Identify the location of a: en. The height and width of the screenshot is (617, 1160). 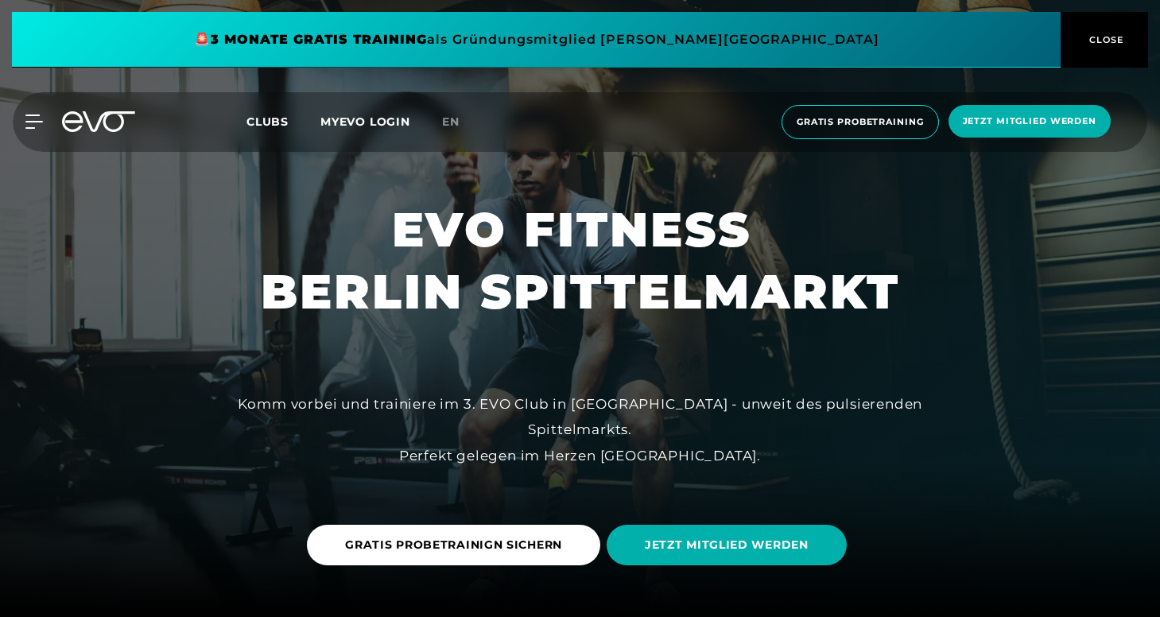
(460, 122).